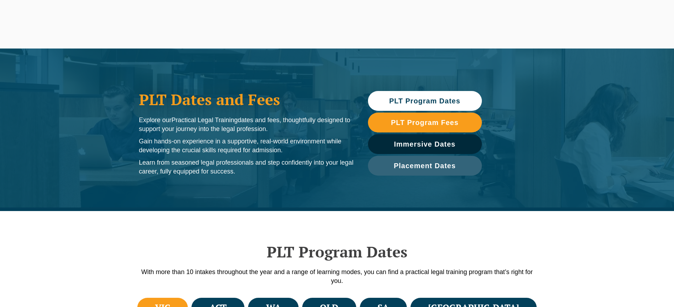 Image resolution: width=674 pixels, height=307 pixels. Describe the element at coordinates (246, 146) in the screenshot. I see `p: Gain hands-on experience in a supportive, real-world environment while developing the crucial ski...` at that location.